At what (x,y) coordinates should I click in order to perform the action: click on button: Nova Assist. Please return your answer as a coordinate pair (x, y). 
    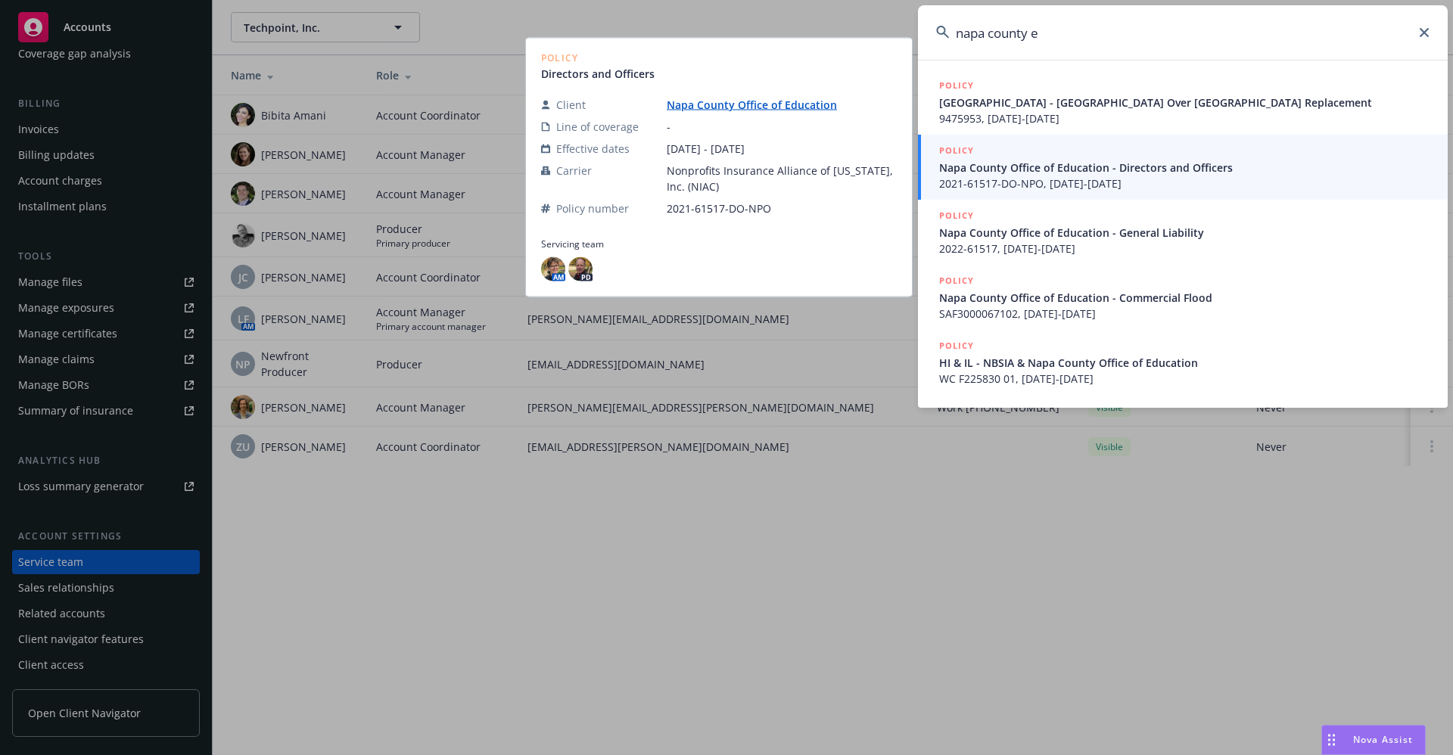
    Looking at the image, I should click on (1373, 740).